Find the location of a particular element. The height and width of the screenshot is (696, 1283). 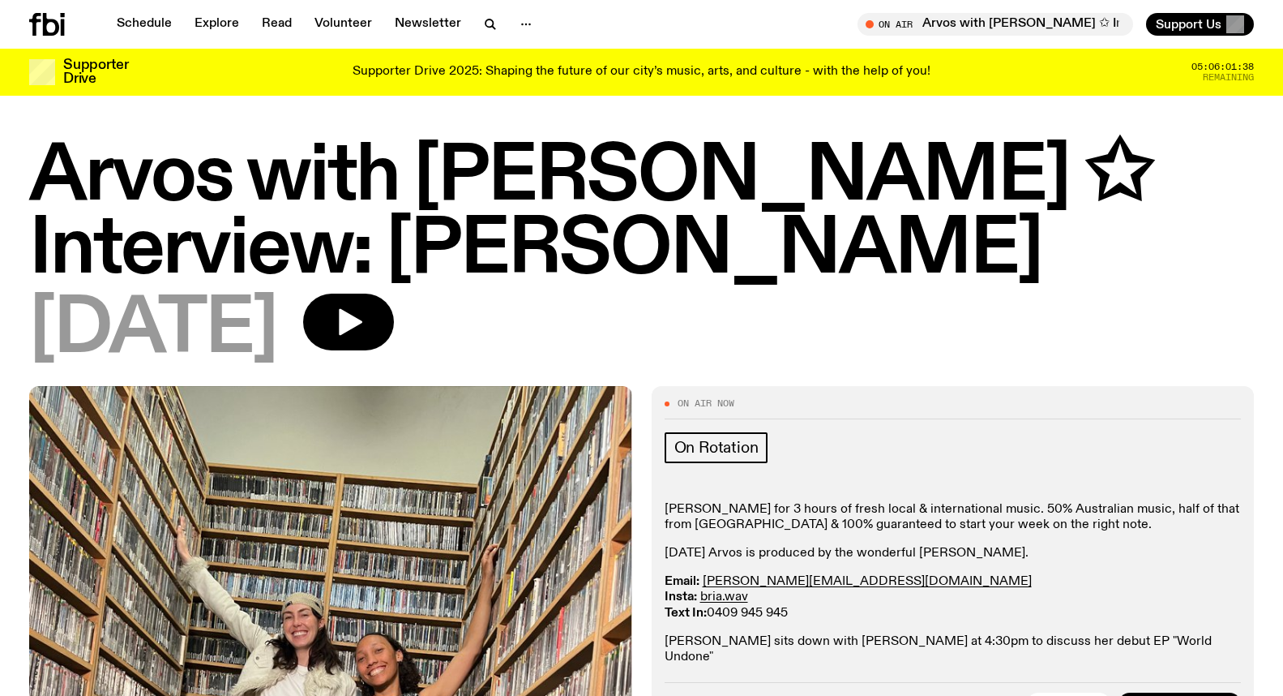

a: On Rotation is located at coordinates (717, 448).